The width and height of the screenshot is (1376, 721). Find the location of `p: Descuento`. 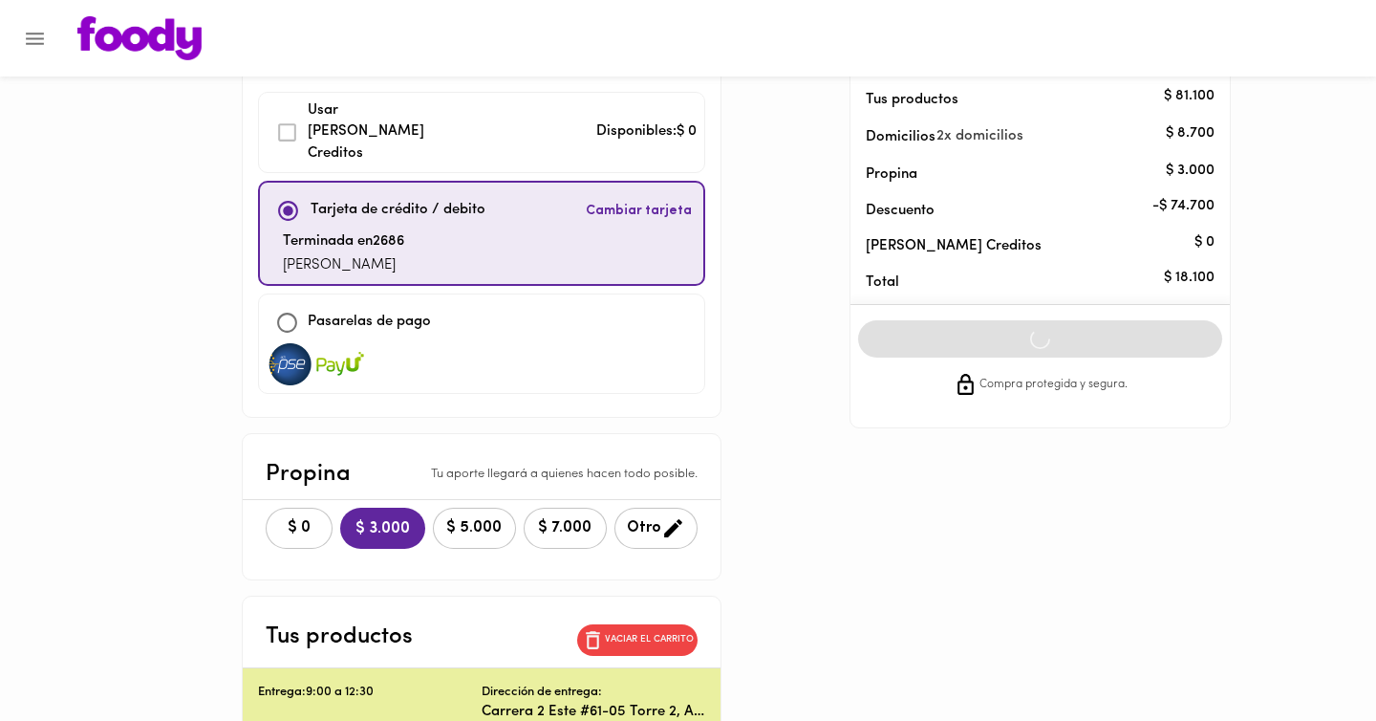

p: Descuento is located at coordinates (900, 210).